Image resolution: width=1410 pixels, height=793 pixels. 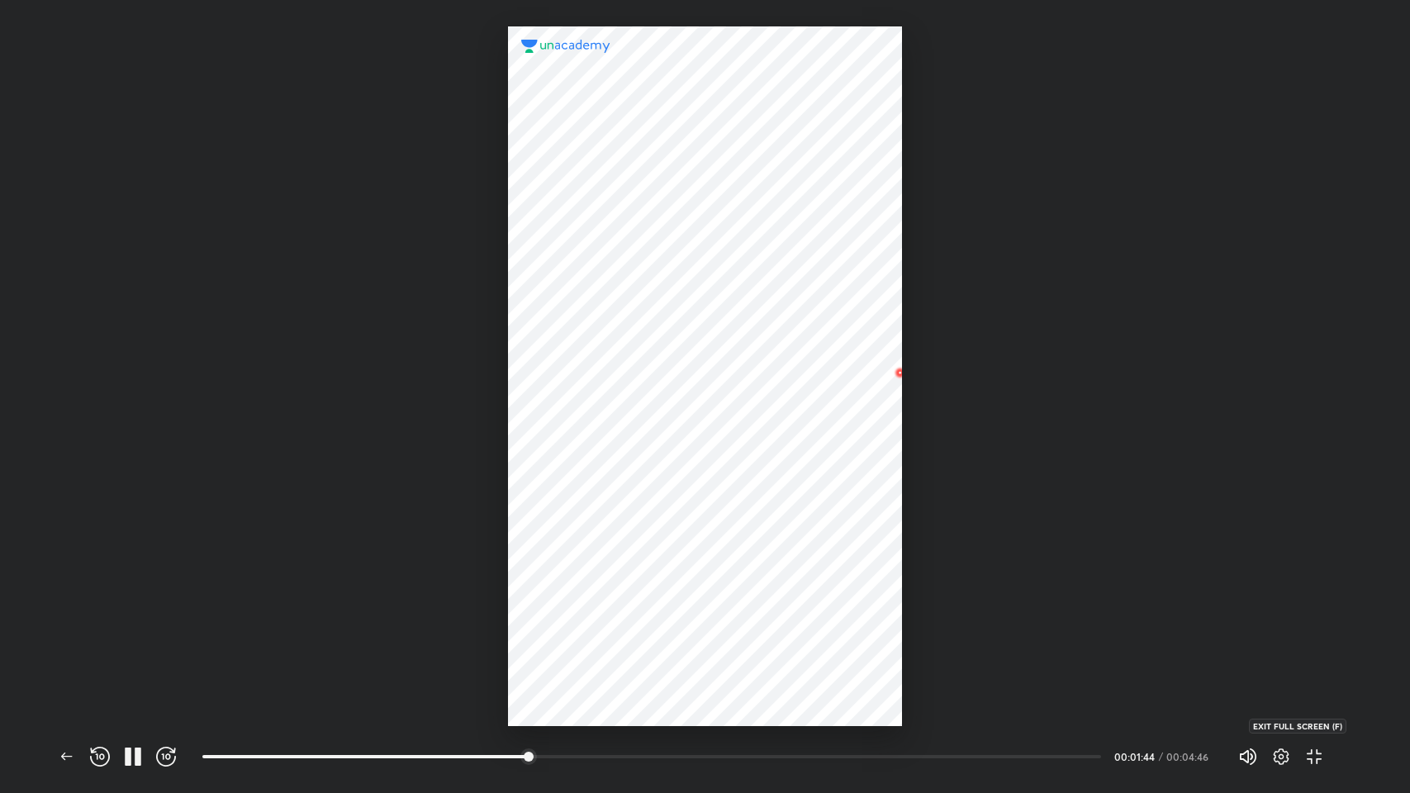 What do you see at coordinates (900, 372) in the screenshot?
I see `img: wMgqJGBwKWe8AAAAABJRU5ErkJggg==` at bounding box center [900, 372].